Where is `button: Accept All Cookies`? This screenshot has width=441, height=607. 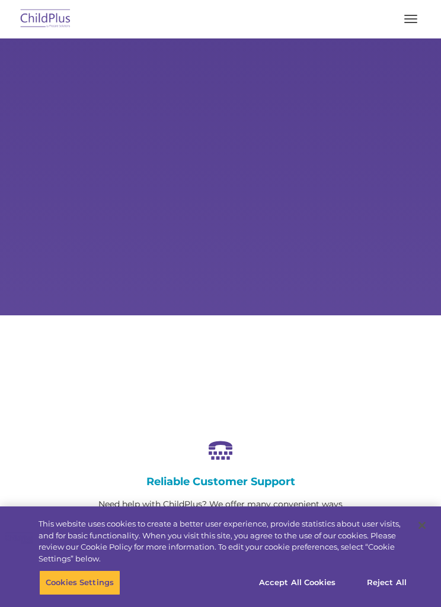
button: Accept All Cookies is located at coordinates (297, 583).